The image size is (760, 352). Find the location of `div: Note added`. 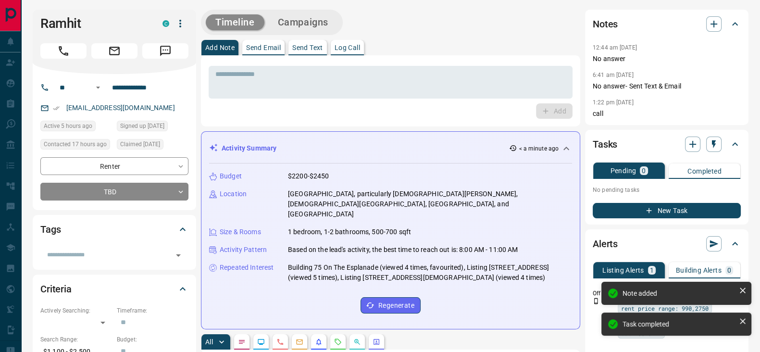

div: Note added is located at coordinates (679, 293).